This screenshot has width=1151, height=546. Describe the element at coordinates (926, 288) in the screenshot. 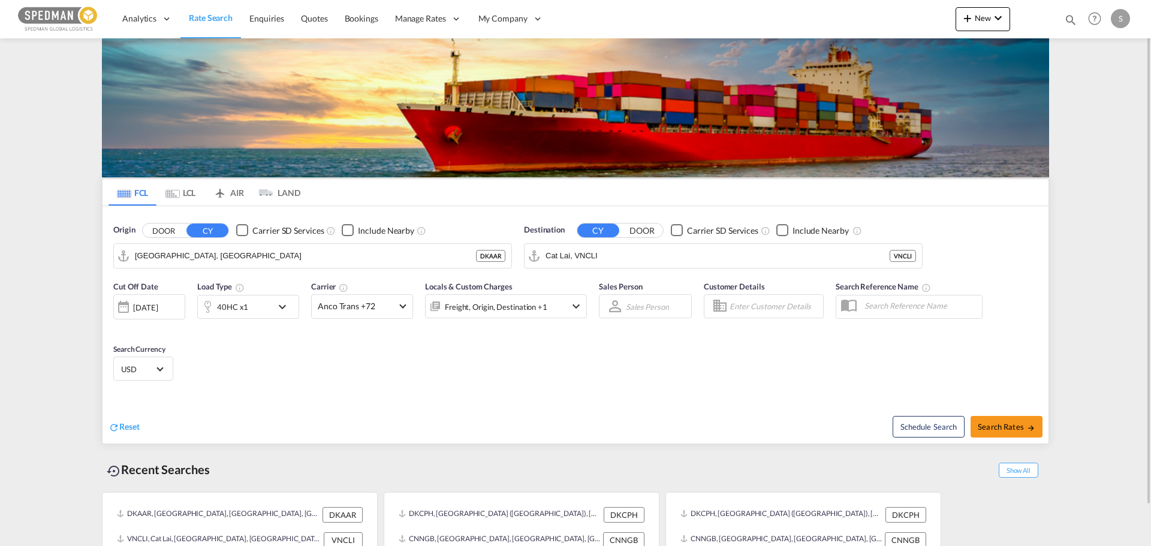

I see `md-icon: Your search will be saved by the below given name` at that location.